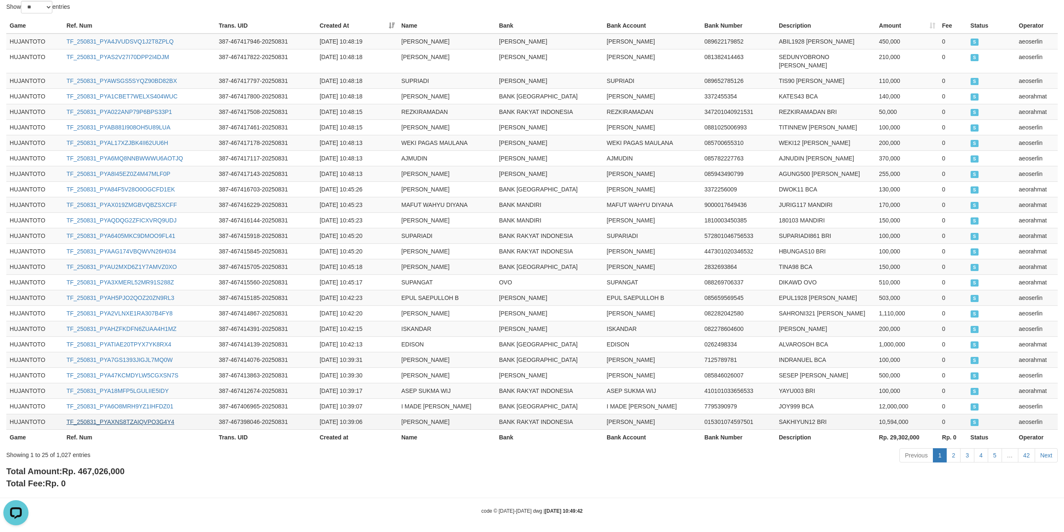 The height and width of the screenshot is (532, 1064). I want to click on td: 082278604600, so click(739, 328).